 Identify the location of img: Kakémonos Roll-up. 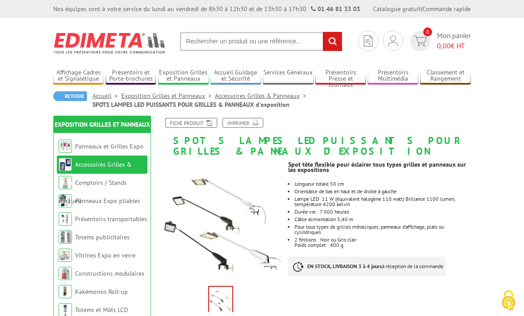
(65, 292).